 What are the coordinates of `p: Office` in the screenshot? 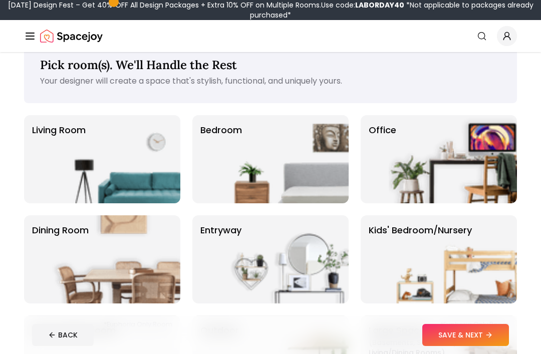 It's located at (382, 159).